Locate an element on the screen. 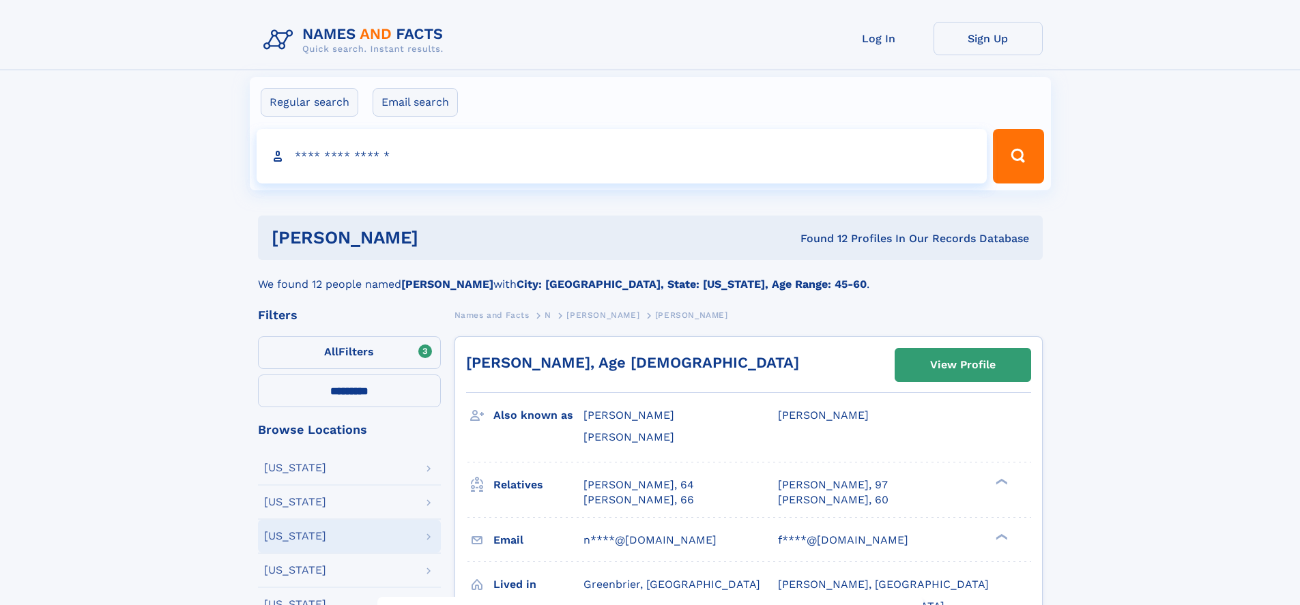 The height and width of the screenshot is (605, 1300). label: Email search is located at coordinates (415, 102).